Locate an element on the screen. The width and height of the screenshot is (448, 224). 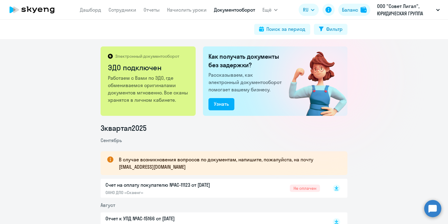
img: balance is located at coordinates (364, 10).